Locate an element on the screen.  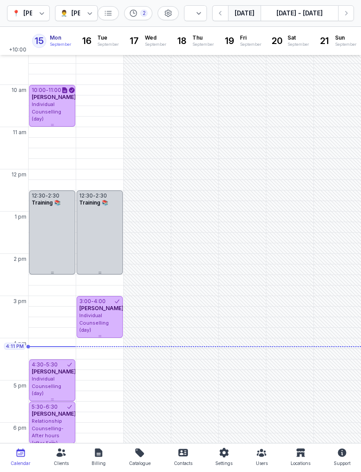
span: Sun is located at coordinates (346, 38).